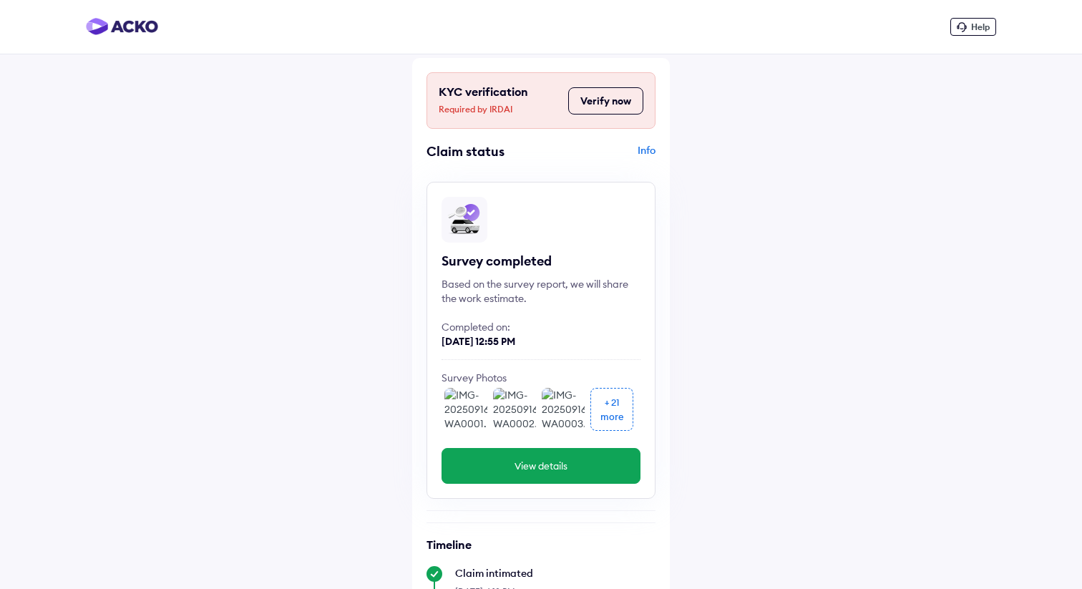 The height and width of the screenshot is (589, 1082). I want to click on div: Based on the survey report, we will share the work estimate., so click(541, 291).